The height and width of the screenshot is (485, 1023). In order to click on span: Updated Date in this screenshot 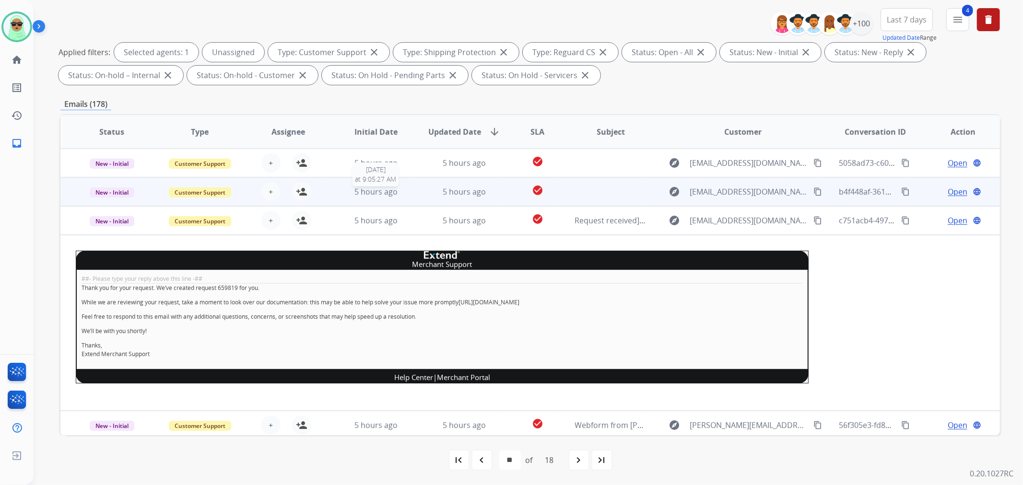, I will do `click(455, 132)`.